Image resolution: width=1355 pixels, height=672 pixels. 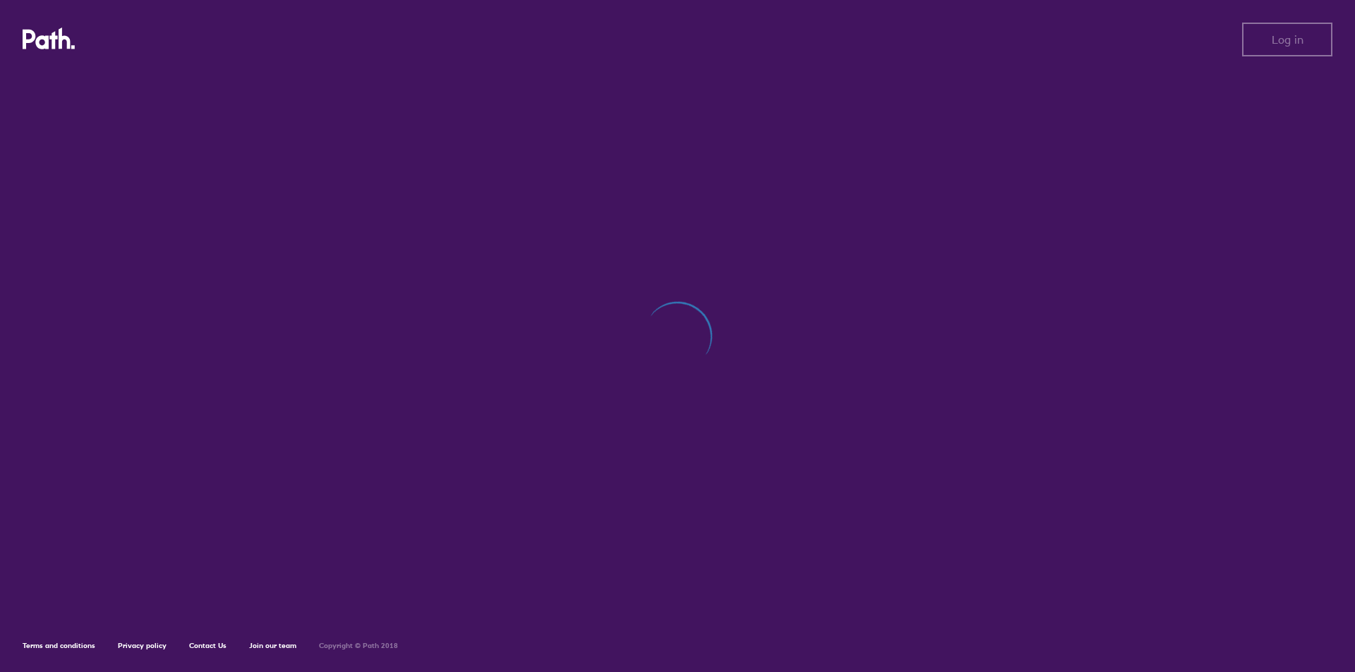 I want to click on a: Privacy policy, so click(x=142, y=646).